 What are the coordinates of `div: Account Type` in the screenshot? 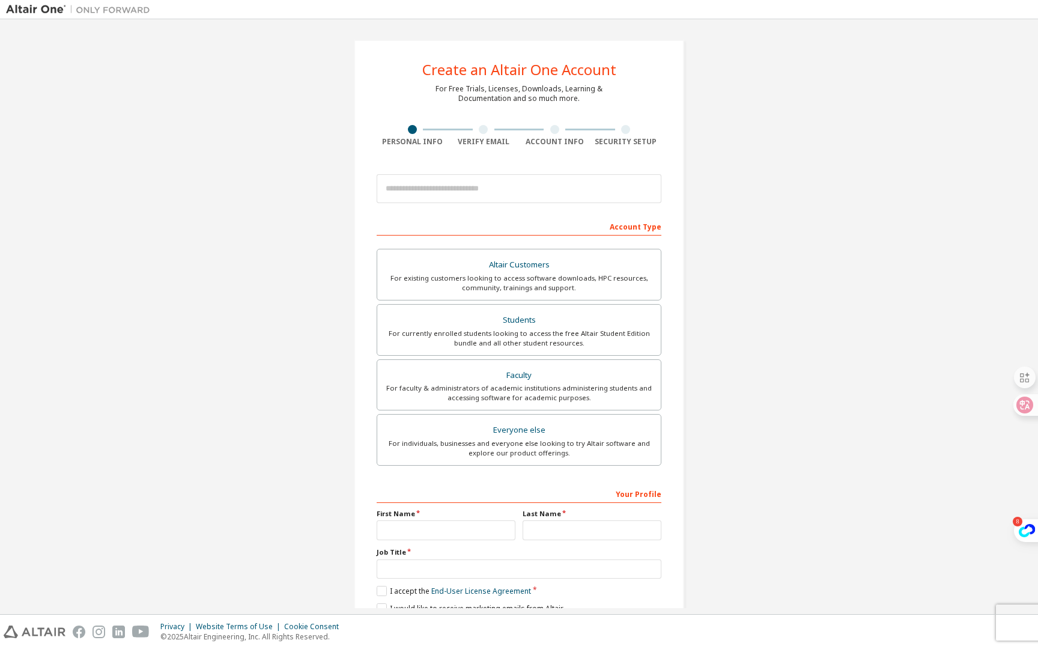 It's located at (519, 226).